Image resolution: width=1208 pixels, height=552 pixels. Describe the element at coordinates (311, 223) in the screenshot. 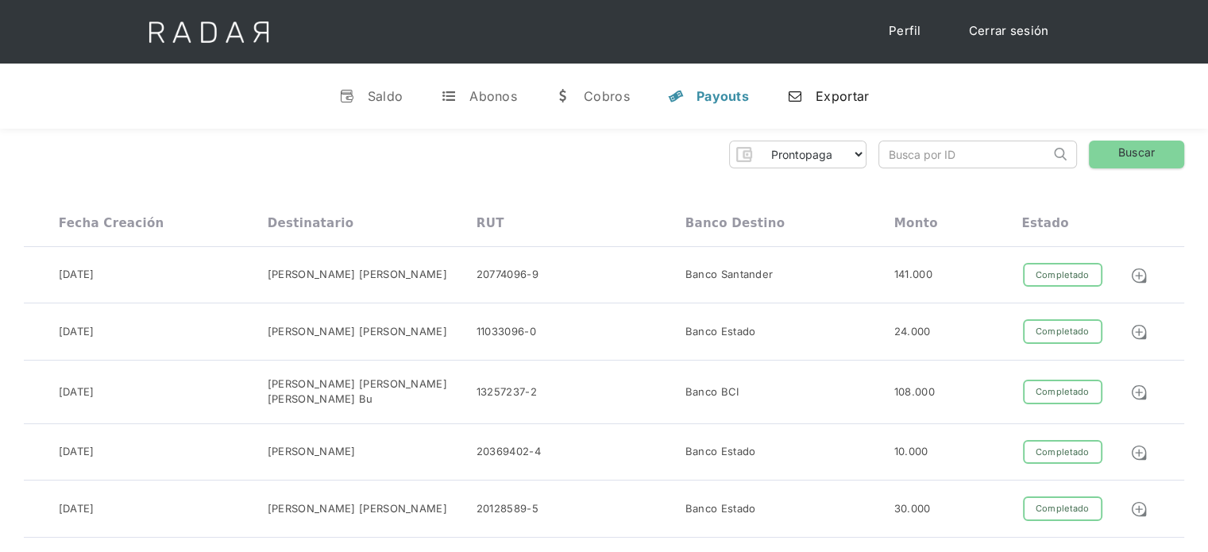

I see `div: Destinatario` at that location.